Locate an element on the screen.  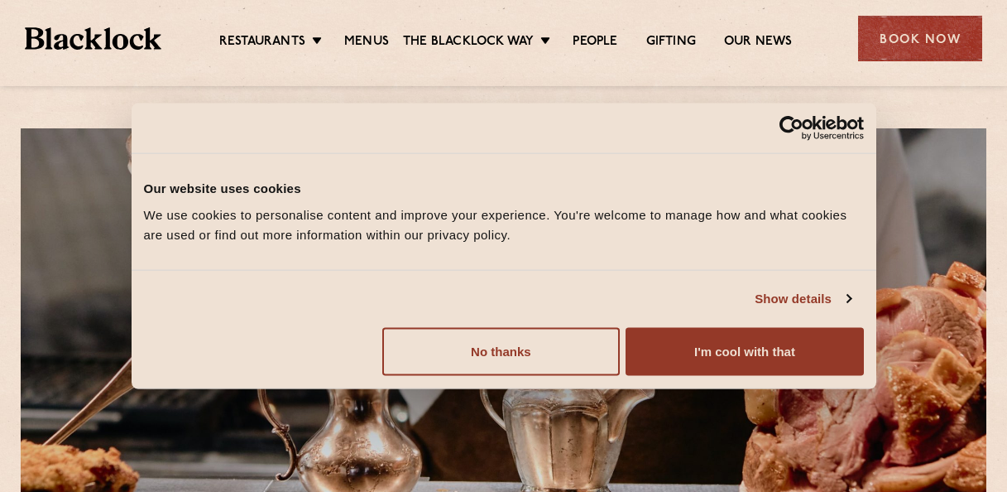
a: Gifting is located at coordinates (671, 43).